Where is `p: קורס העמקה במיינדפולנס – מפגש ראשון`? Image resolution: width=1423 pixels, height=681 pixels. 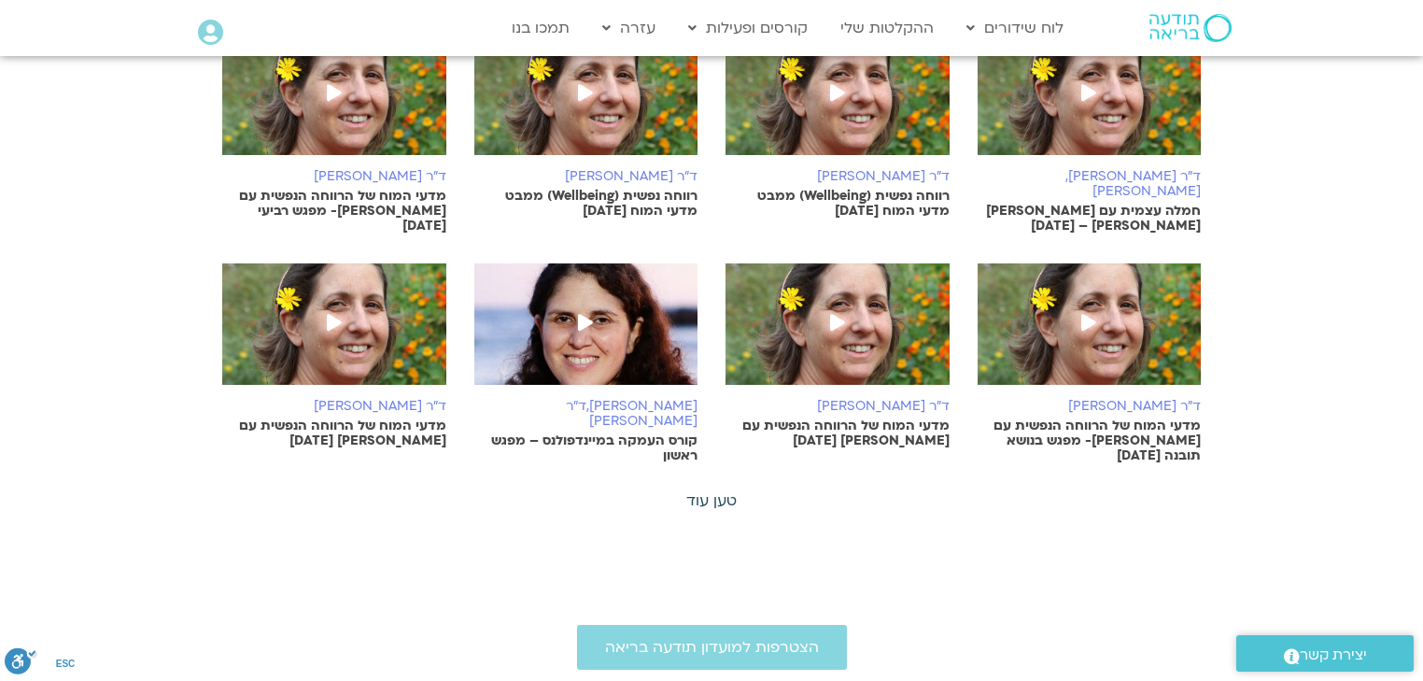 p: קורס העמקה במיינדפולנס – מפגש ראשון is located at coordinates (586, 448).